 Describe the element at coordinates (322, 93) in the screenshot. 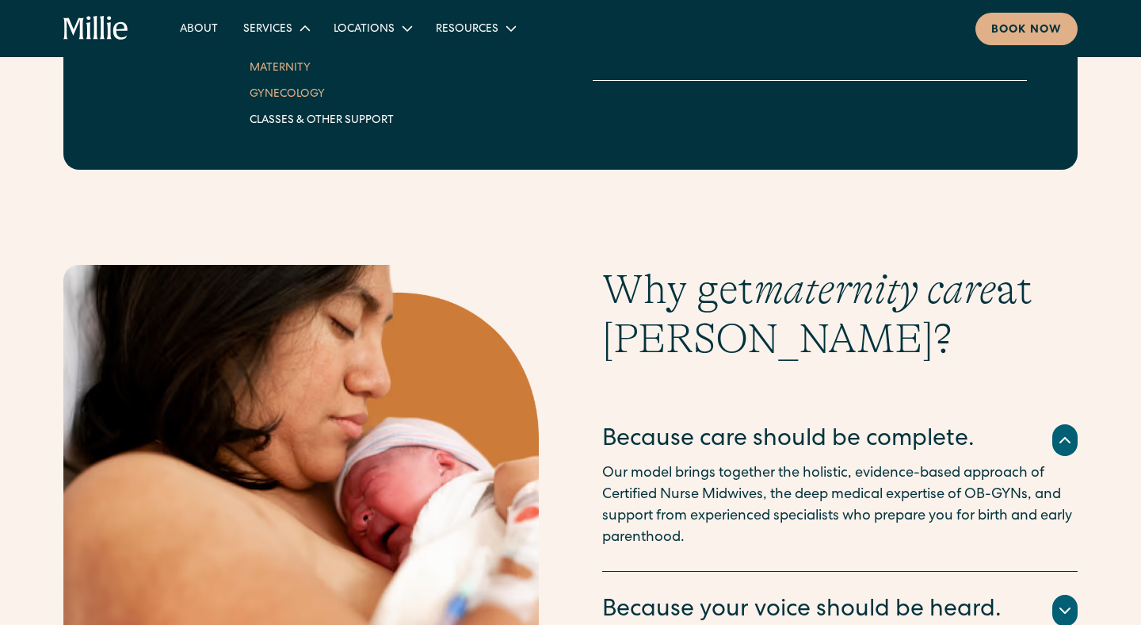

I see `a: Gynecology` at that location.